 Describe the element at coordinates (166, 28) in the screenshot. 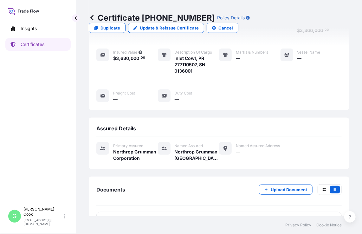

I see `a: Update & Reissue Certificate` at that location.